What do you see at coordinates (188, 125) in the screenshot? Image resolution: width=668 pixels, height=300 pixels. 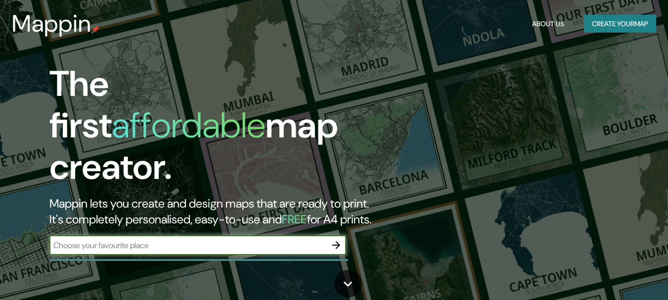 I see `h1: affordable` at bounding box center [188, 125].